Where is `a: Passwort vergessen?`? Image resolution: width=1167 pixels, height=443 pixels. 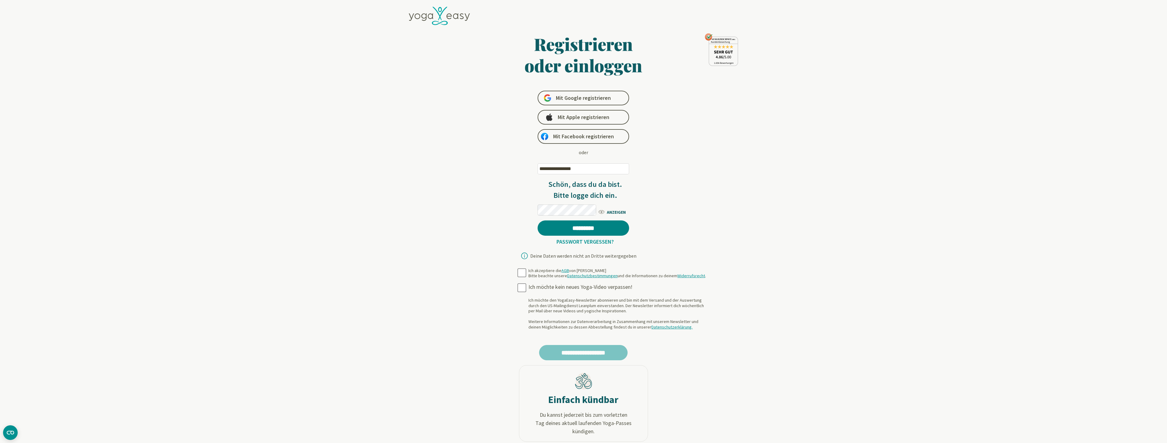
a: Passwort vergessen? is located at coordinates (585, 241).